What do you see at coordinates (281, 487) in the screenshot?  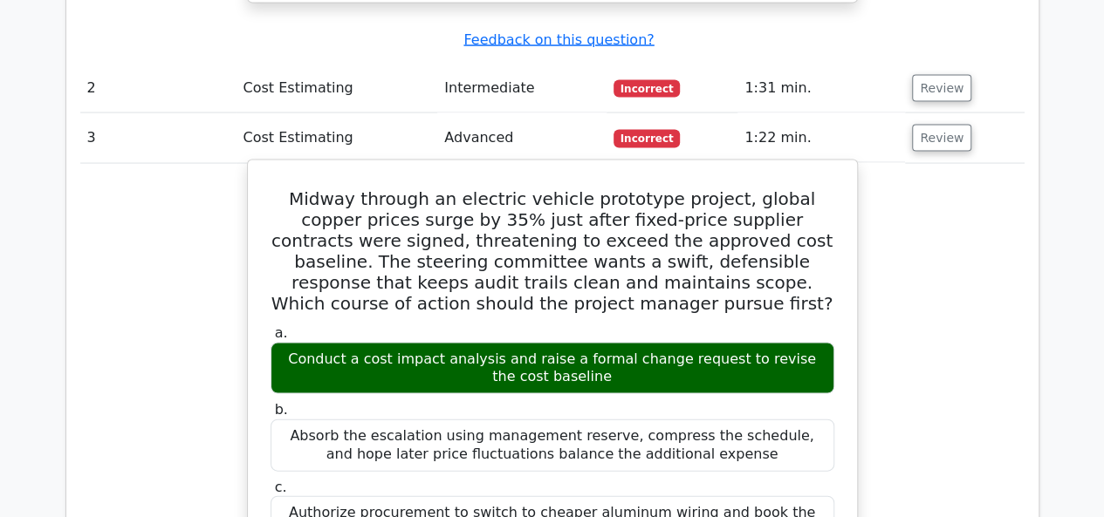 I see `span: c.` at bounding box center [281, 487].